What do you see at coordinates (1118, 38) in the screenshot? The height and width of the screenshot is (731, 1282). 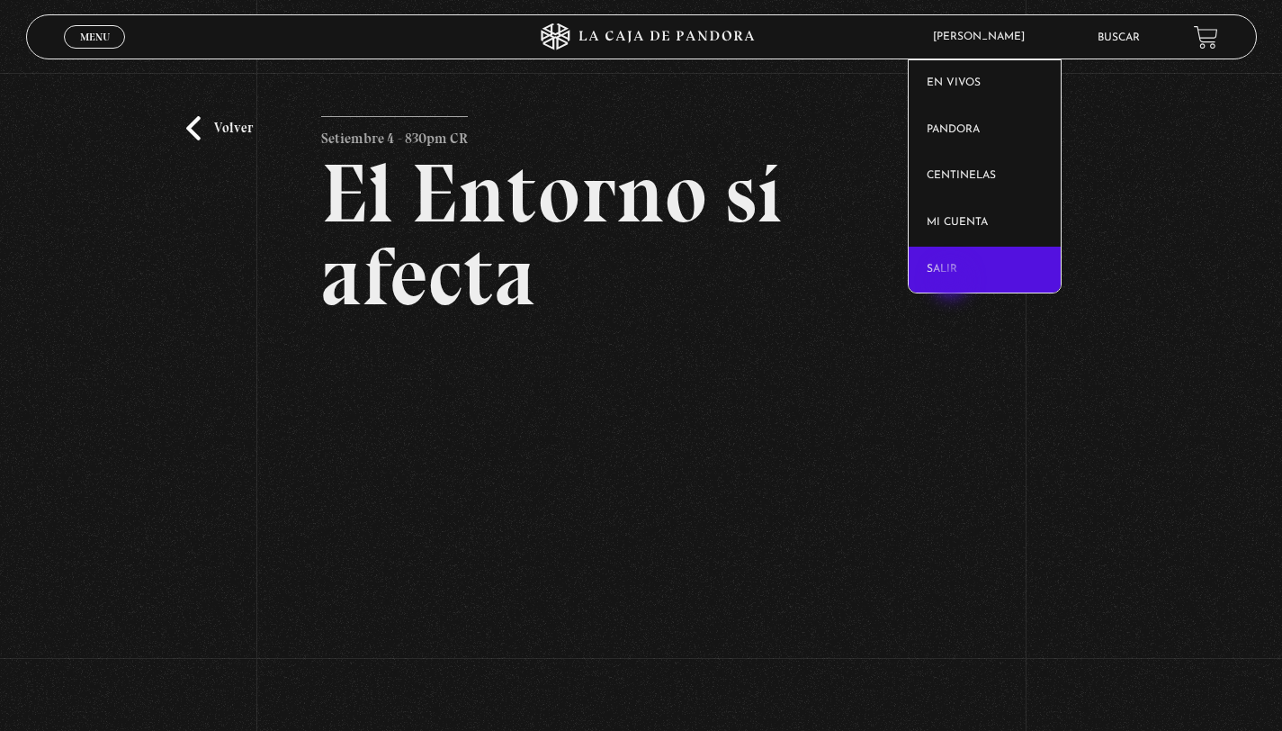 I see `a: Buscar` at bounding box center [1118, 38].